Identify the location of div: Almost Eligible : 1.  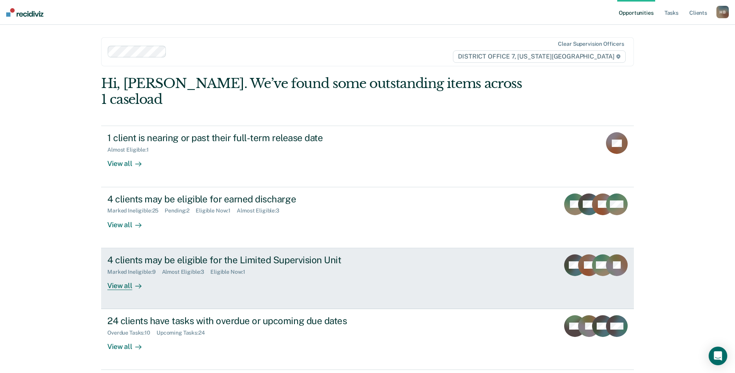
(131, 150).